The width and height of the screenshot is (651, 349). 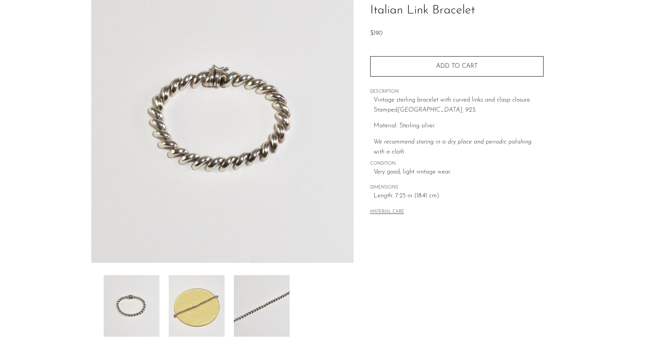 What do you see at coordinates (457, 66) in the screenshot?
I see `button: Add to cart` at bounding box center [457, 66].